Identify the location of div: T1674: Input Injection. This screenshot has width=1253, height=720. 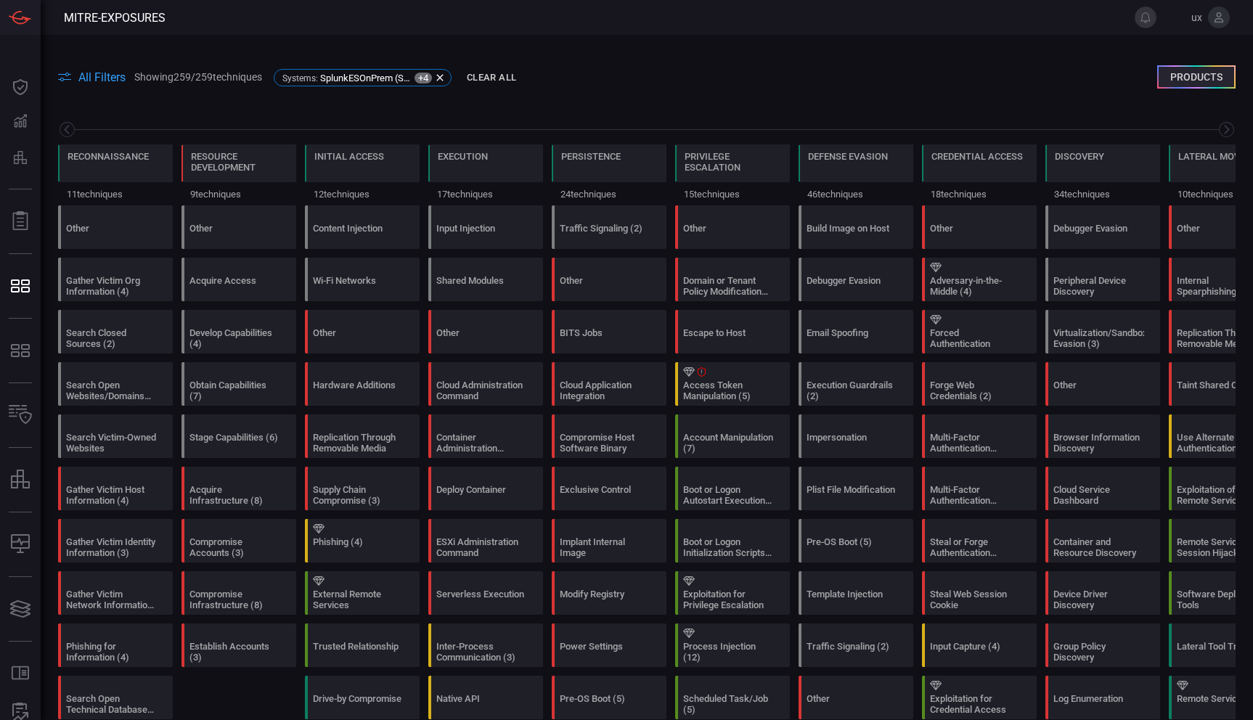
(486, 227).